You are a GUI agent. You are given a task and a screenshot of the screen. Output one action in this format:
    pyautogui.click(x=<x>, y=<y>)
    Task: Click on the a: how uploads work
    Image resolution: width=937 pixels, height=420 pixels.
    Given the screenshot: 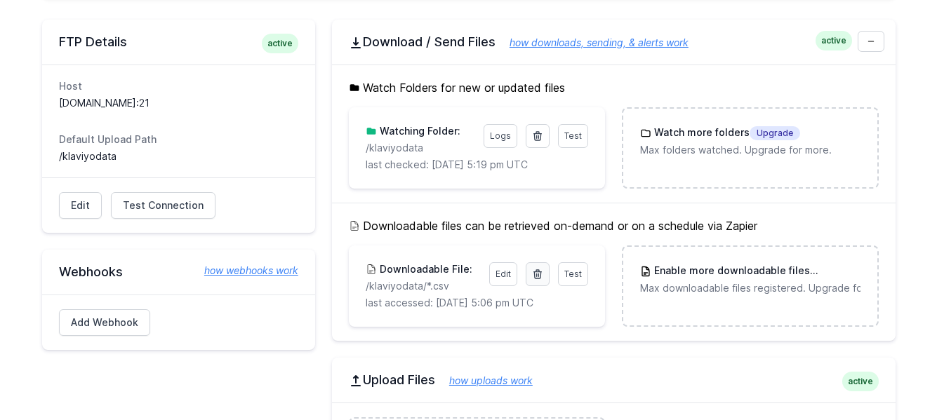 What is the action you would take?
    pyautogui.click(x=483, y=380)
    